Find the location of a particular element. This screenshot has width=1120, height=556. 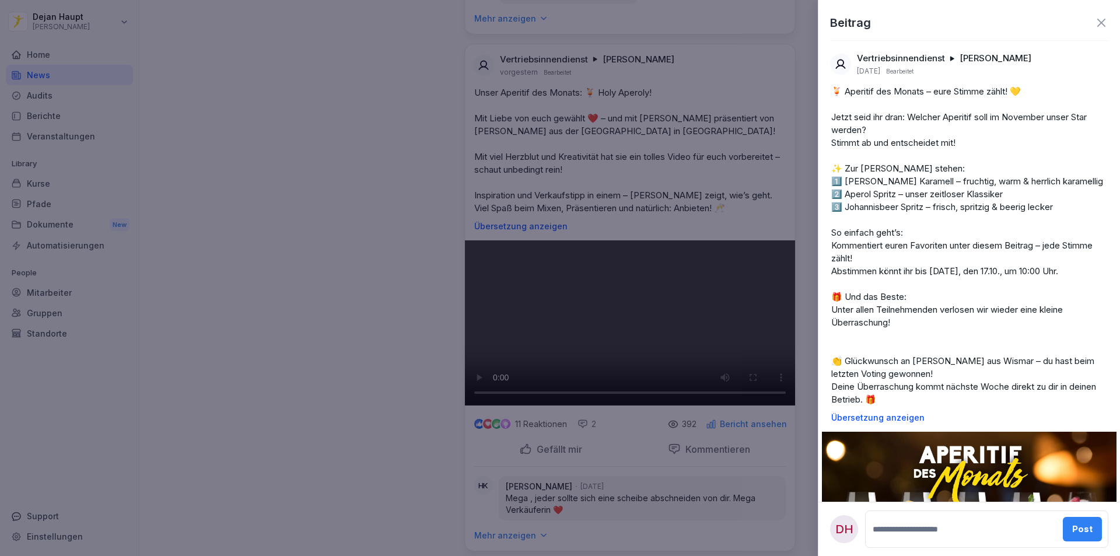

img: xg7b0basv11cq84x4cjhspez.png is located at coordinates (969, 491).